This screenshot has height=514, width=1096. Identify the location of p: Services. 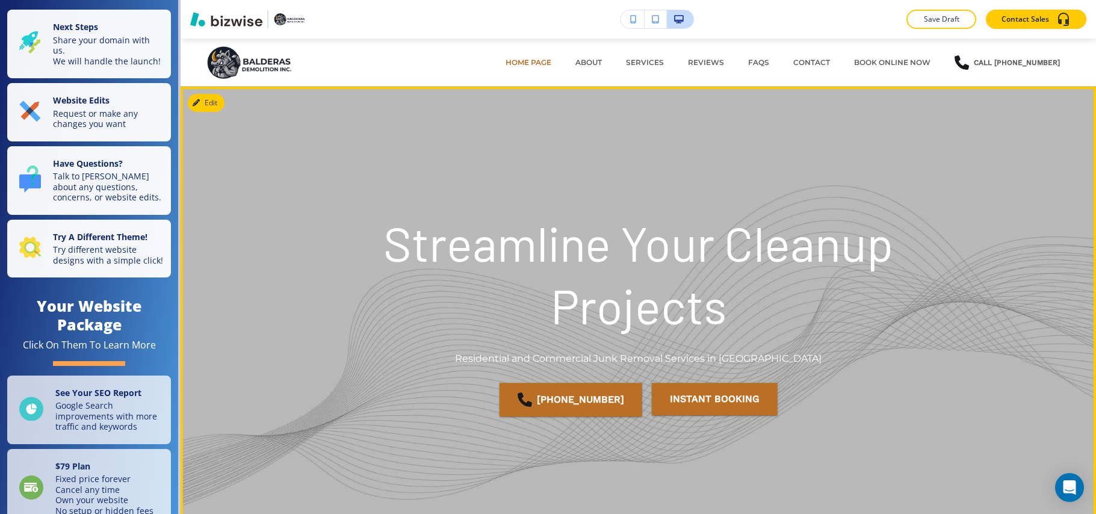
(645, 63).